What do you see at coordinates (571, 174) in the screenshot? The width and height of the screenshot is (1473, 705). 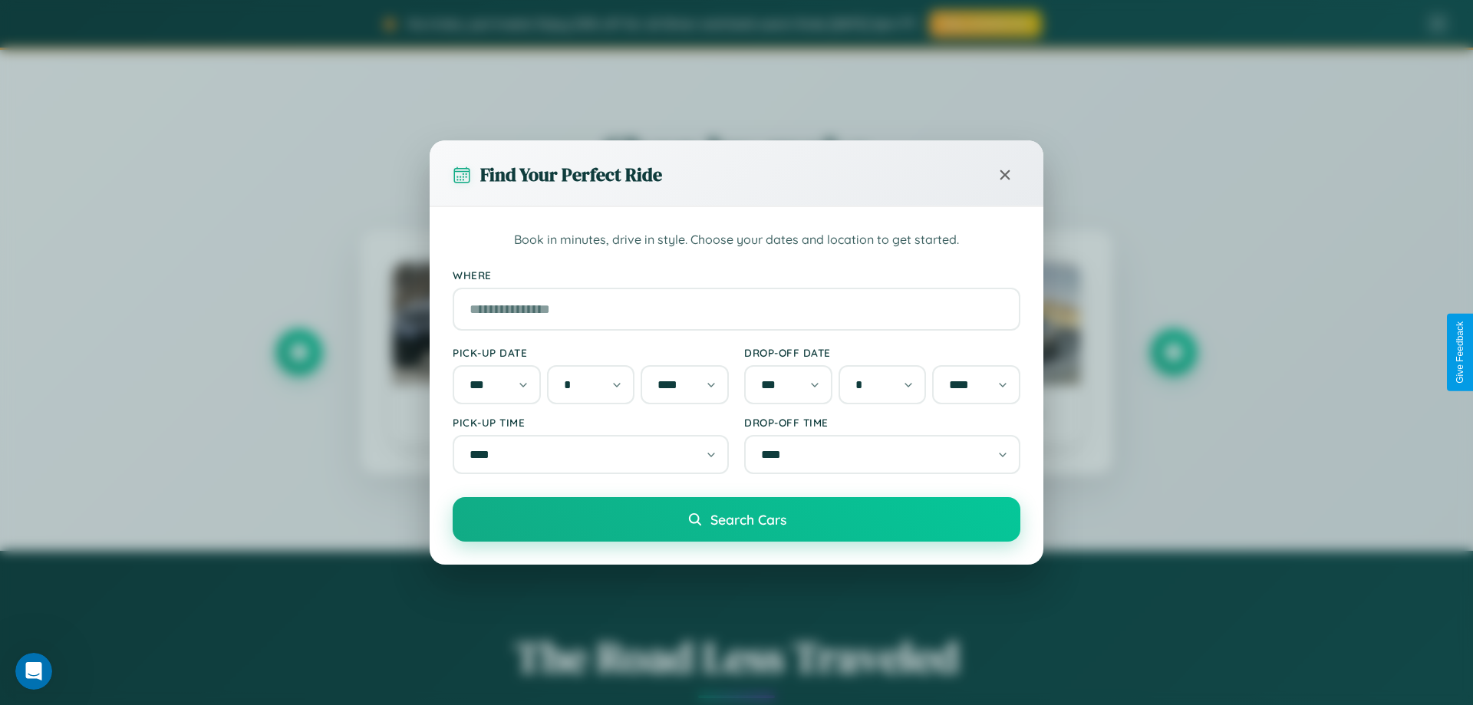 I see `h3: Find Your Perfect Ride` at bounding box center [571, 174].